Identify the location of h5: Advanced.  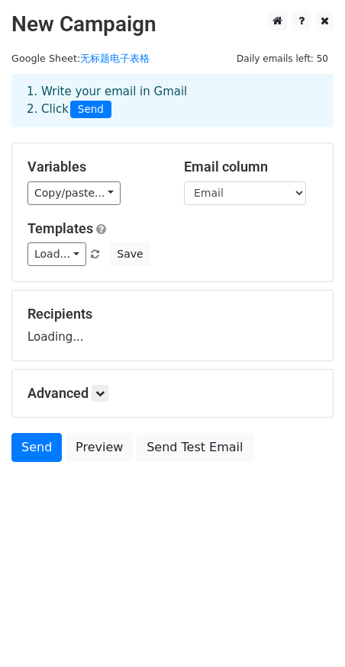
(172, 394).